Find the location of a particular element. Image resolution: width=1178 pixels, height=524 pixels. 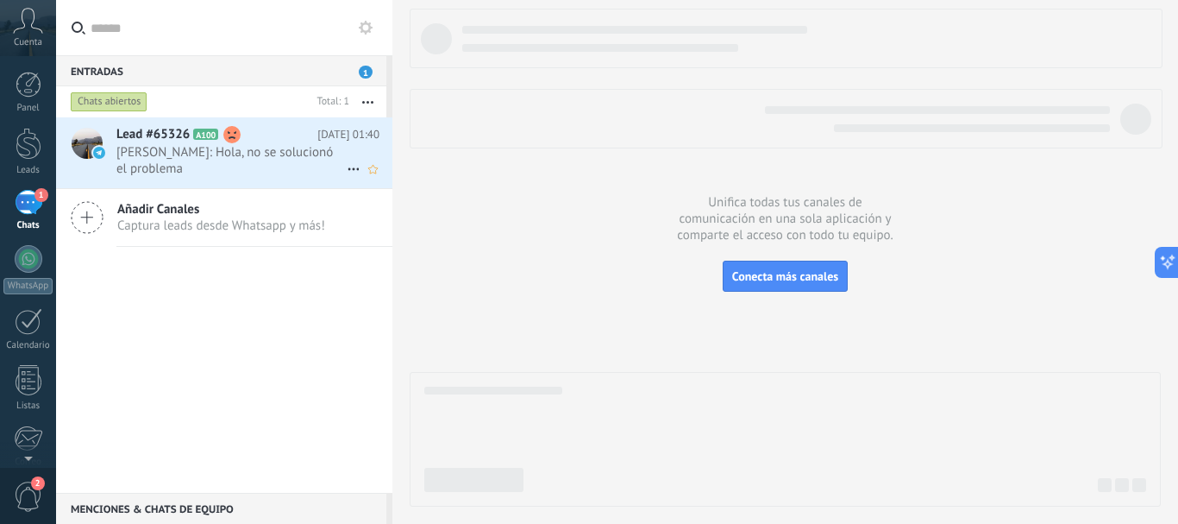

span: 2 is located at coordinates (38, 483).